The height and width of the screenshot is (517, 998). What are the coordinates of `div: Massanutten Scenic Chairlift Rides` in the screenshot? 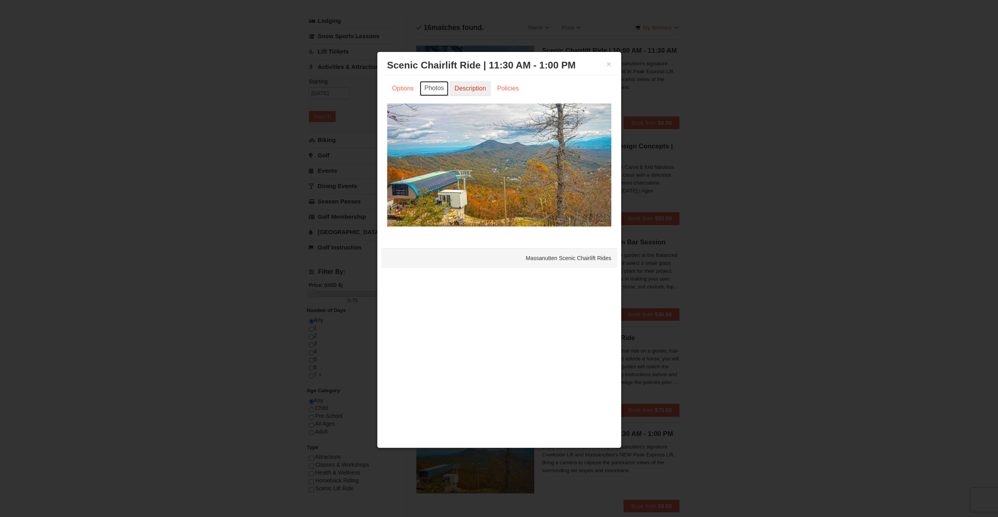 It's located at (499, 258).